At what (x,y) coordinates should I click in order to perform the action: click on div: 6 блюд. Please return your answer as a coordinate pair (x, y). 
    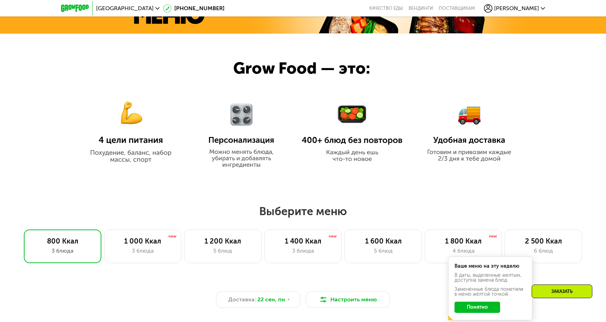
    Looking at the image, I should click on (543, 251).